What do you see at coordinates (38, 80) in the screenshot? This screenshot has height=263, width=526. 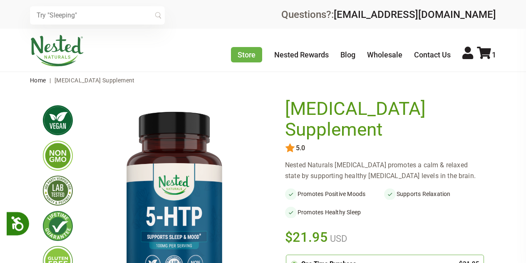 I see `a: Home` at bounding box center [38, 80].